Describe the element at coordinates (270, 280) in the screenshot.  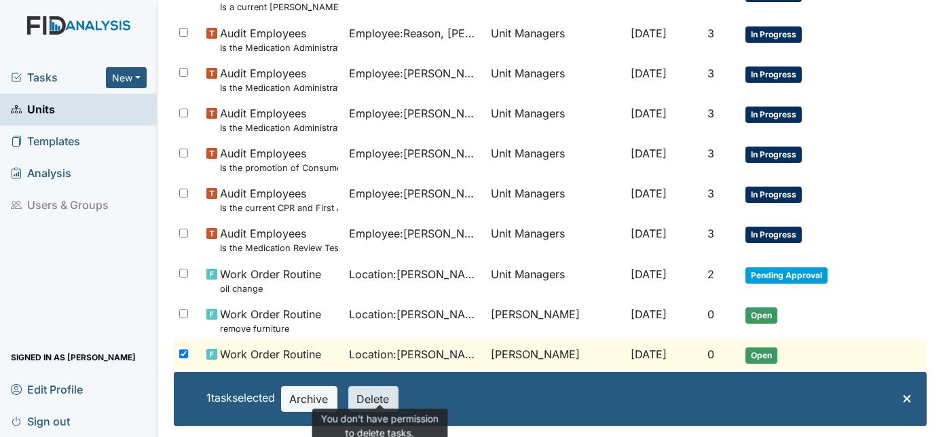
I see `span: Work Order Routine oil change` at that location.